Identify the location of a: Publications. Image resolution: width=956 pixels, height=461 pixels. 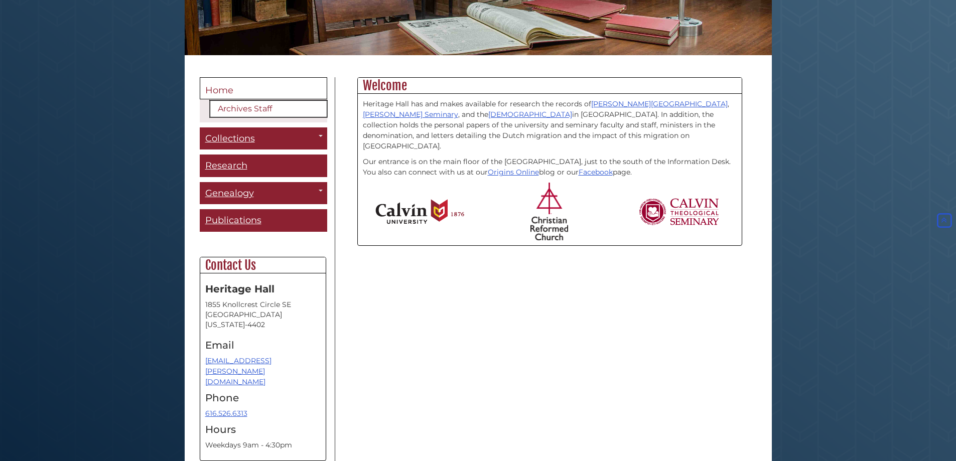
(264, 220).